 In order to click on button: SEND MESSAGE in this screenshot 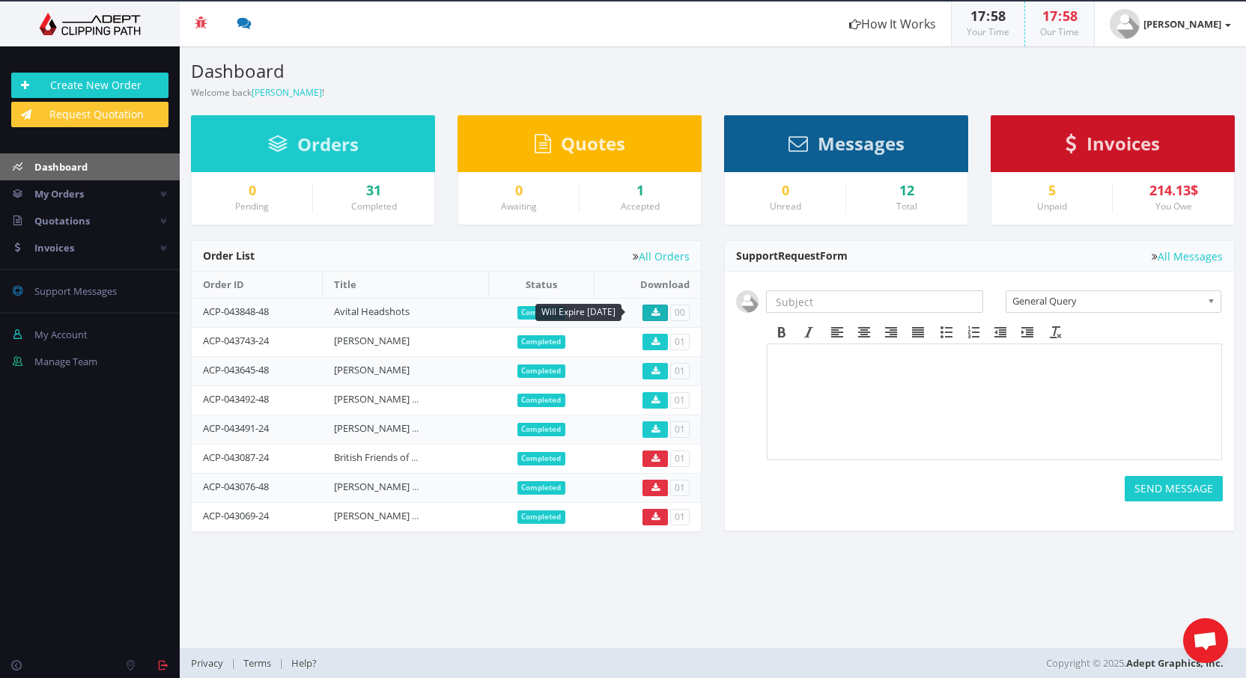, I will do `click(1174, 489)`.